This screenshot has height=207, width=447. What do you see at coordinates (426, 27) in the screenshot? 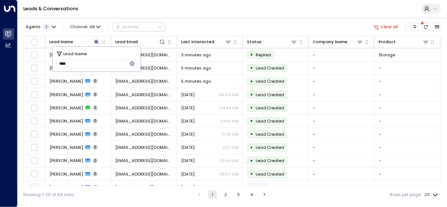
I see `span: There are new threads available. Refresh the grid to view the latest updates.` at bounding box center [426, 27].